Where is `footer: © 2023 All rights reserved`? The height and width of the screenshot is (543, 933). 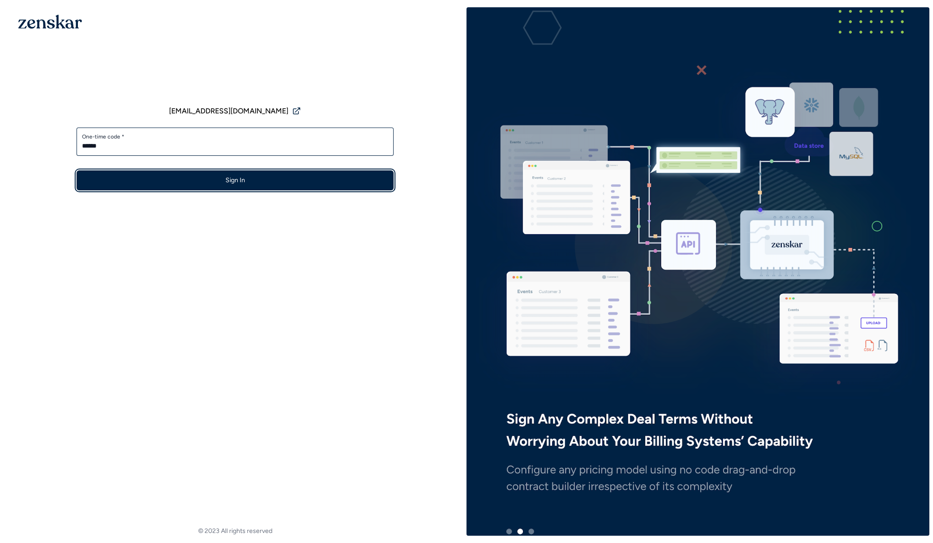 footer: © 2023 All rights reserved is located at coordinates (235, 531).